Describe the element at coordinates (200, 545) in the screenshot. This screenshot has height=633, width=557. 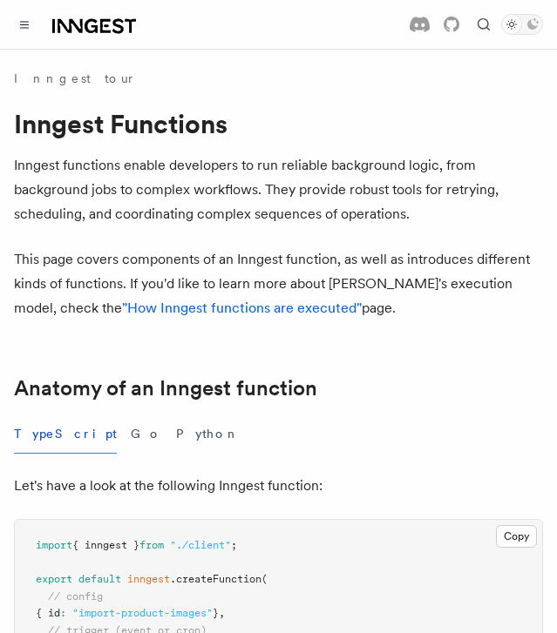
I see `span: "./client"` at that location.